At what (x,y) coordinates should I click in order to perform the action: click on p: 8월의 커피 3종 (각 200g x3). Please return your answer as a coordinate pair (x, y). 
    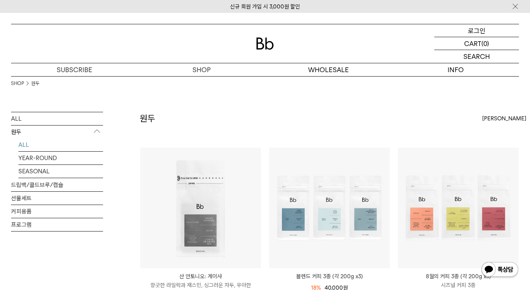
    Looking at the image, I should click on (459, 277).